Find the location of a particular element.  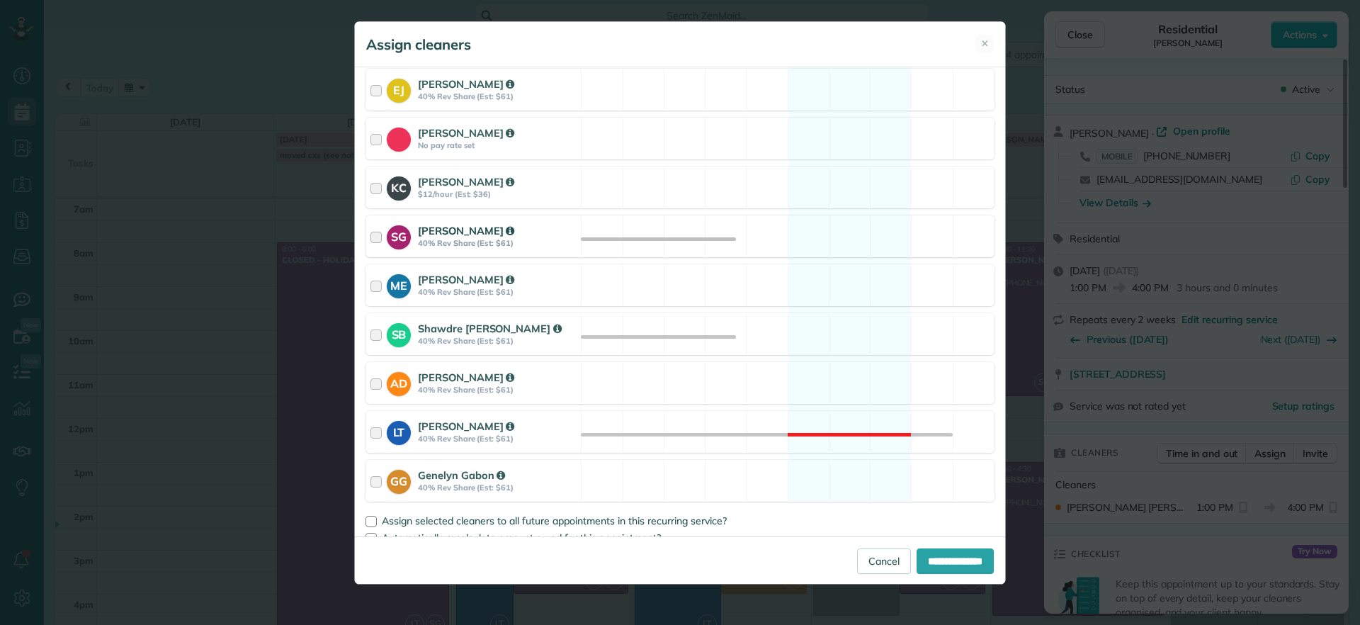

strong: SG is located at coordinates (399, 235).